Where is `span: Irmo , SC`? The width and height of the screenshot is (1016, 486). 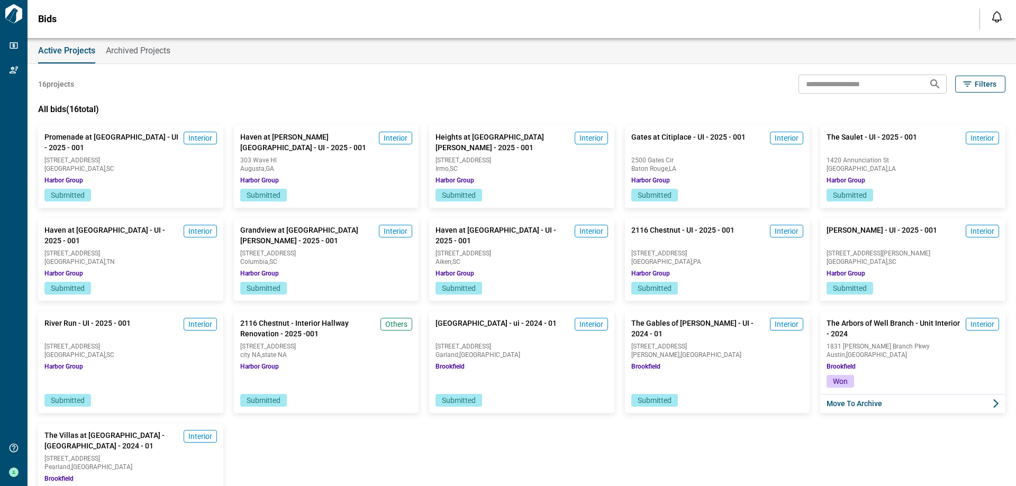 span: Irmo , SC is located at coordinates (522, 169).